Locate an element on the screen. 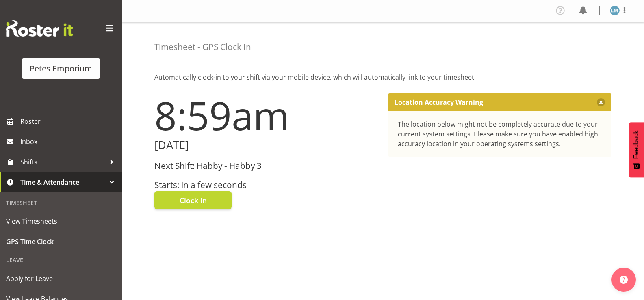 This screenshot has width=644, height=300. span: Feedback is located at coordinates (637, 145).